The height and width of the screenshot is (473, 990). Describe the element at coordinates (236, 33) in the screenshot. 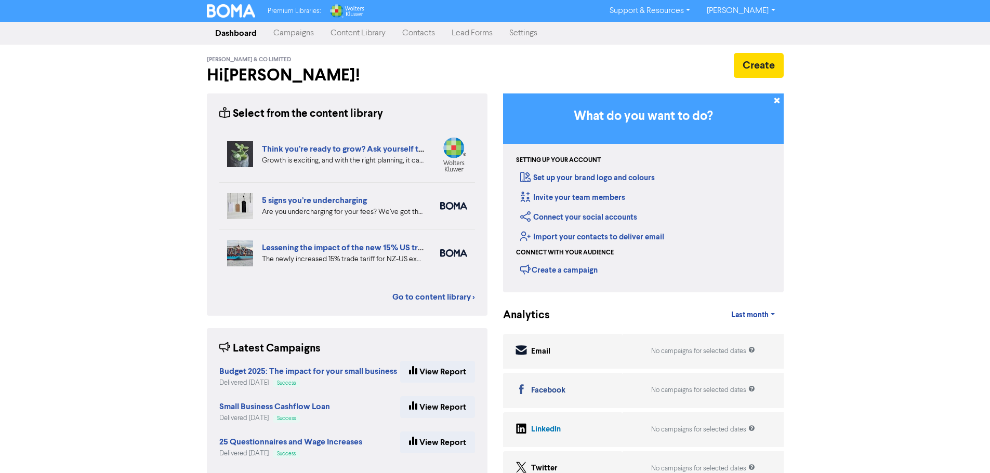

I see `a: Dashboard` at that location.